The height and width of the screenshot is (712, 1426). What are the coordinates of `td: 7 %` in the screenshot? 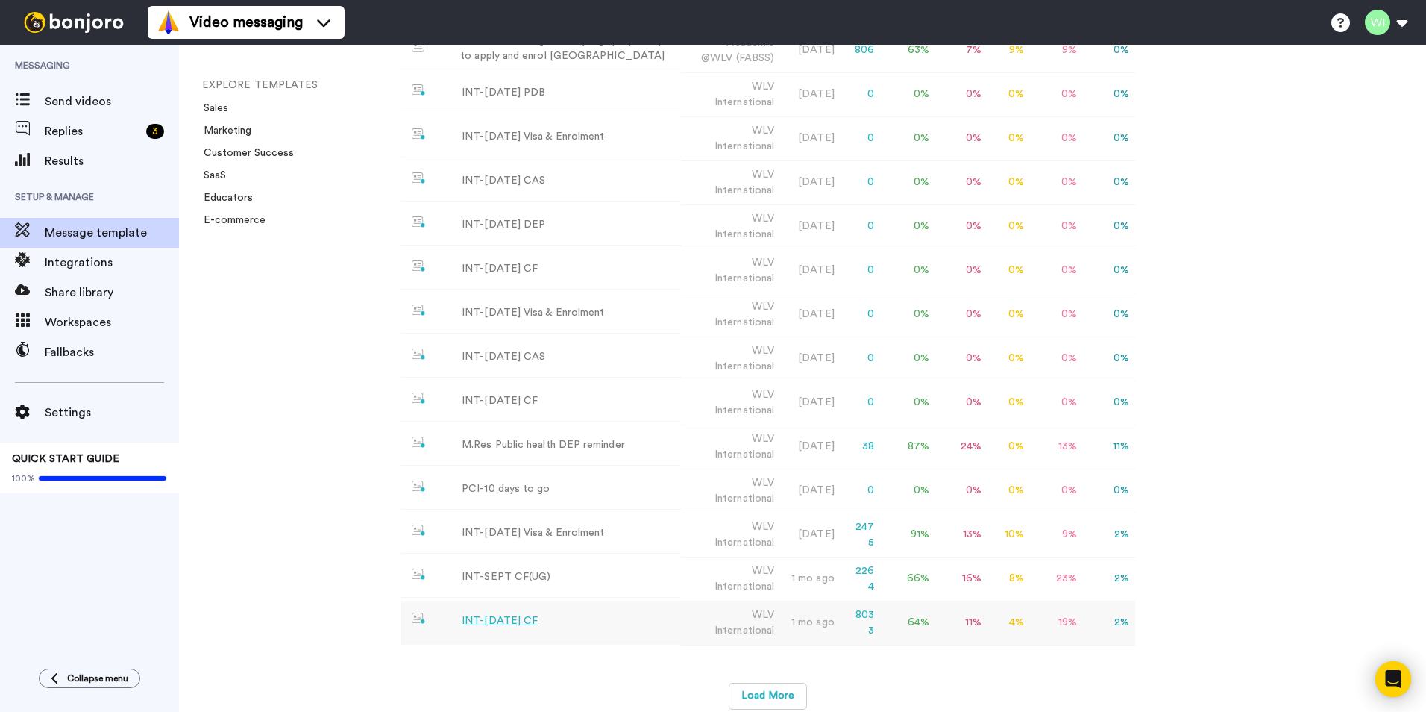 It's located at (962, 50).